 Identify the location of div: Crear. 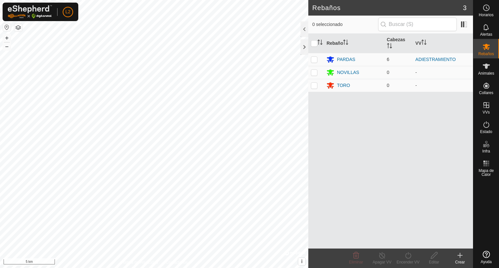
(460, 263).